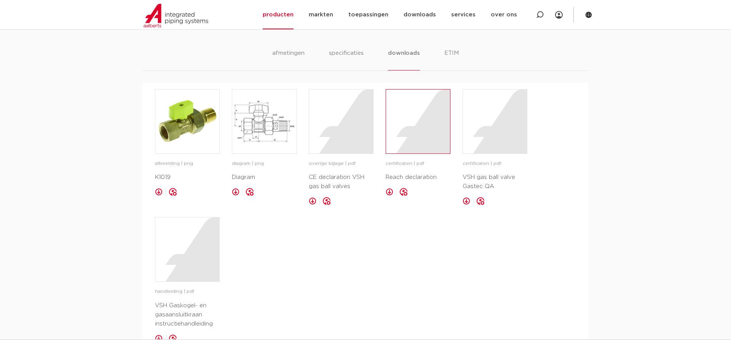 Image resolution: width=731 pixels, height=340 pixels. Describe the element at coordinates (403, 59) in the screenshot. I see `li: downloads` at that location.